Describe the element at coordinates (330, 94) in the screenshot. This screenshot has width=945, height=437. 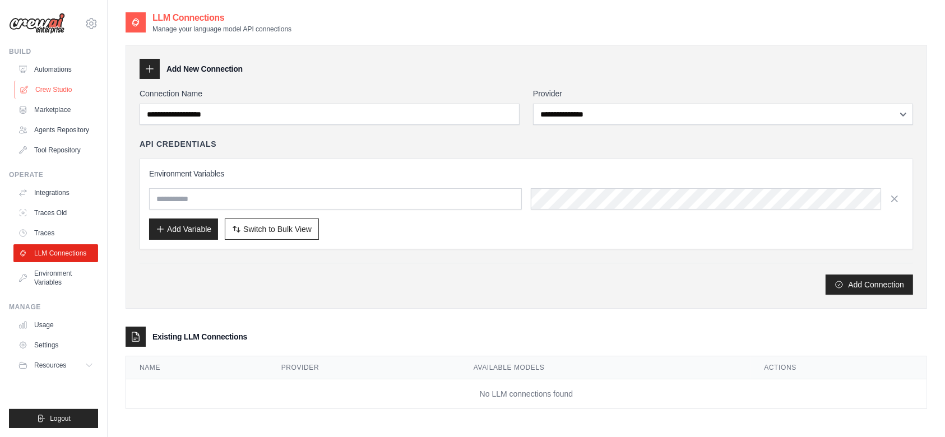
I see `label: Connection Name` at that location.